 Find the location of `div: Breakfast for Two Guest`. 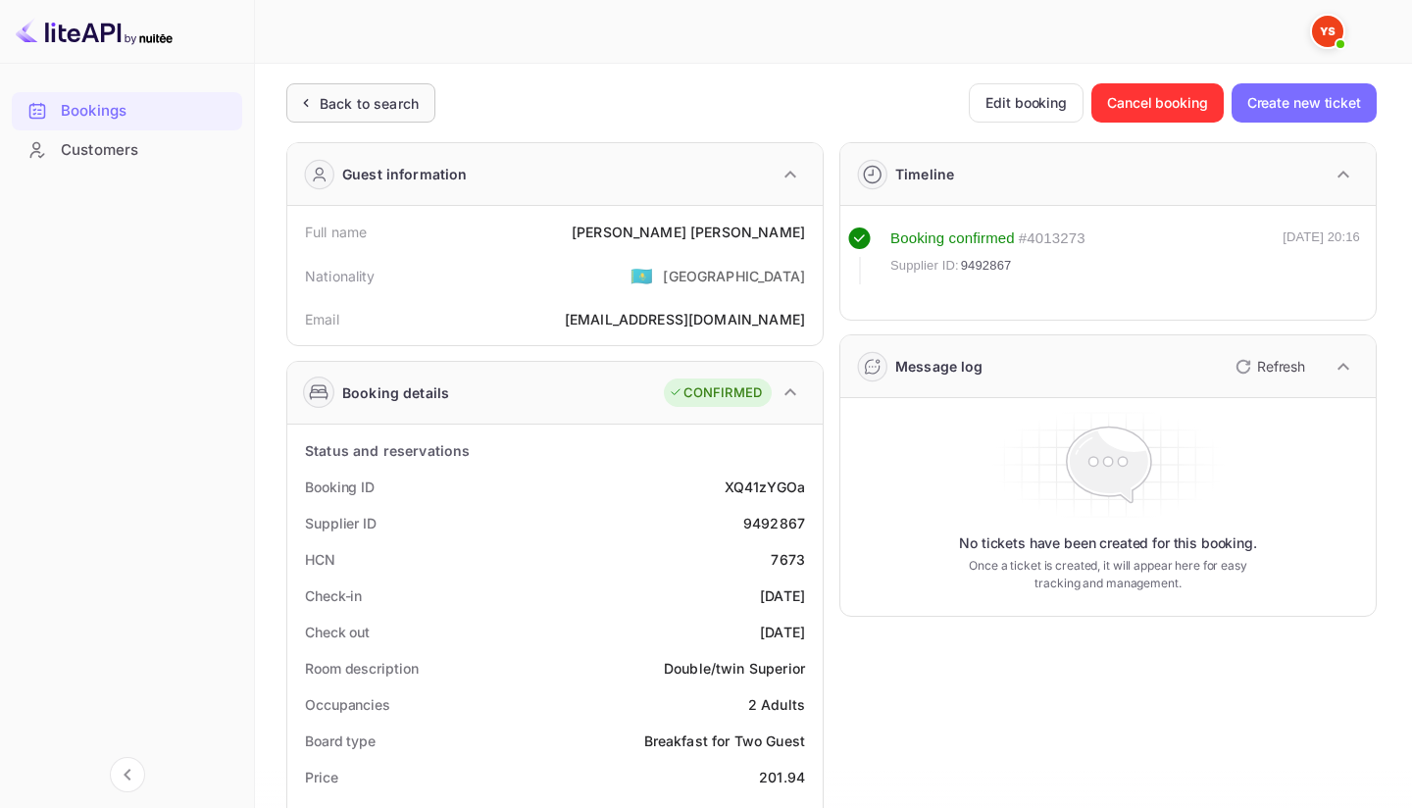

div: Breakfast for Two Guest is located at coordinates (725, 740).